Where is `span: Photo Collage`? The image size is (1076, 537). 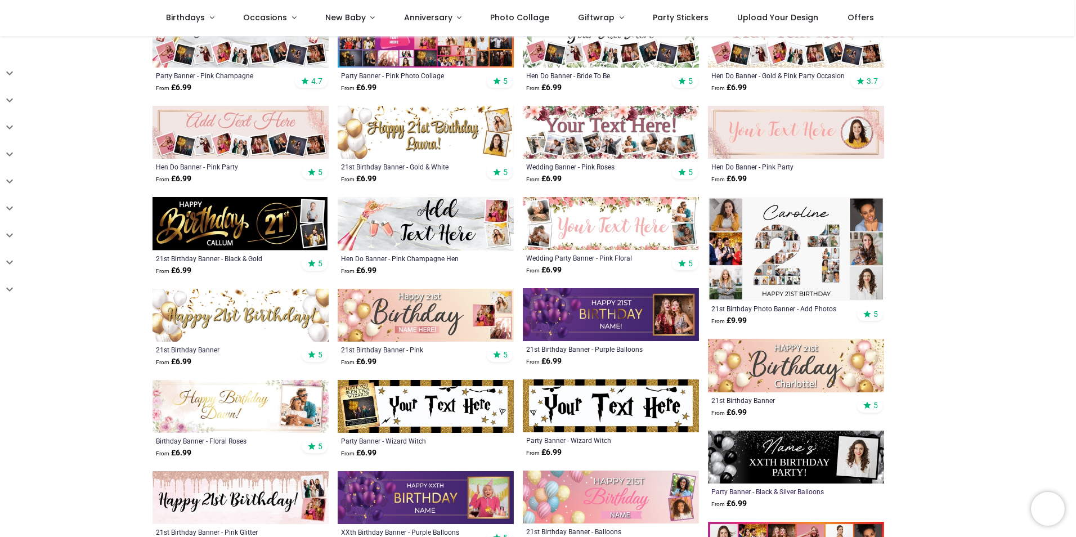
span: Photo Collage is located at coordinates (519, 17).